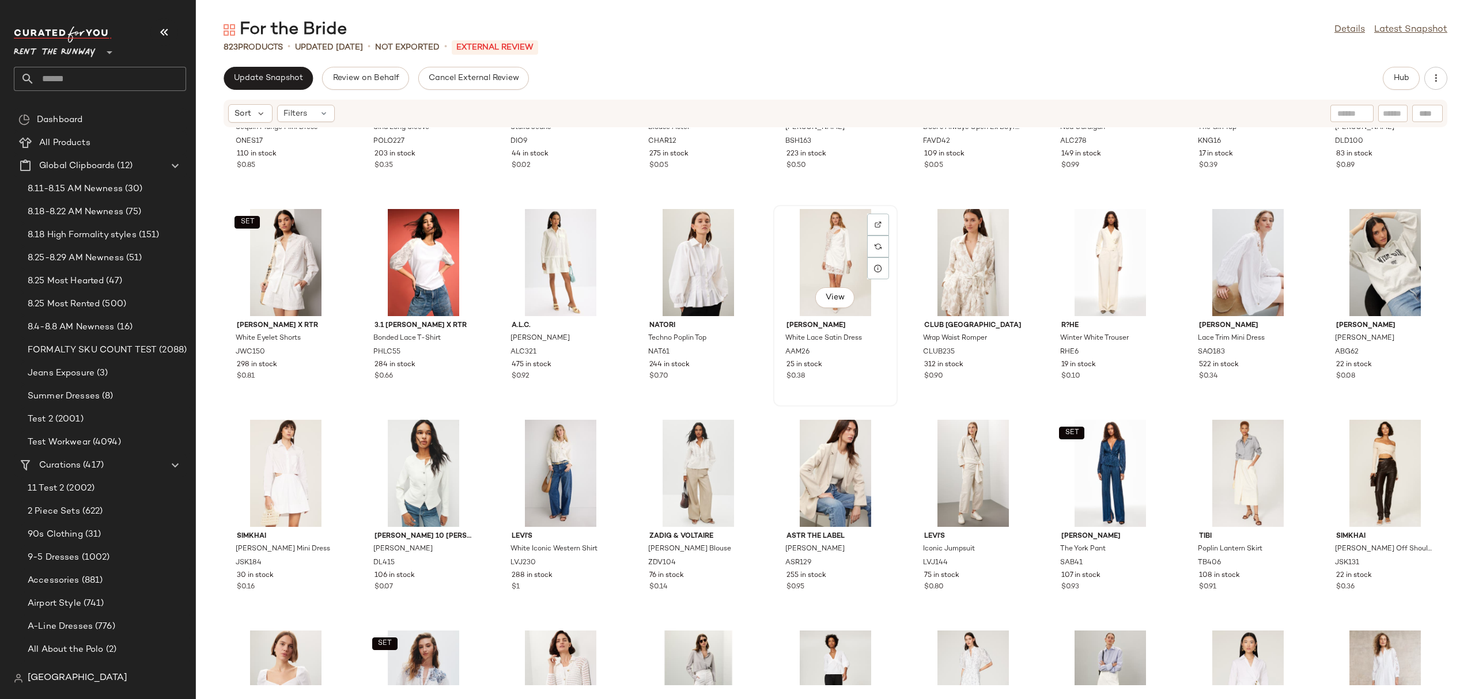 Image resolution: width=1475 pixels, height=699 pixels. What do you see at coordinates (255, 576) in the screenshot?
I see `span: 30 in stock` at bounding box center [255, 576].